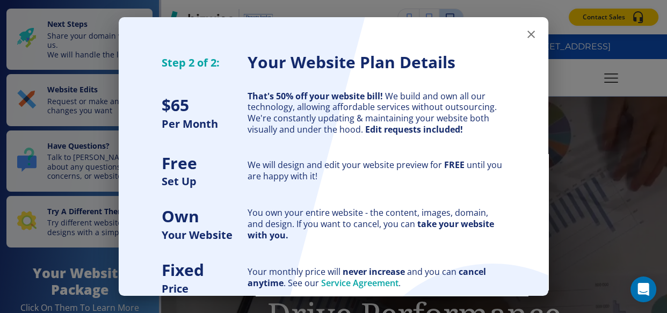 Image resolution: width=667 pixels, height=313 pixels. What do you see at coordinates (205, 123) in the screenshot?
I see `h5: Per Month` at bounding box center [205, 123].